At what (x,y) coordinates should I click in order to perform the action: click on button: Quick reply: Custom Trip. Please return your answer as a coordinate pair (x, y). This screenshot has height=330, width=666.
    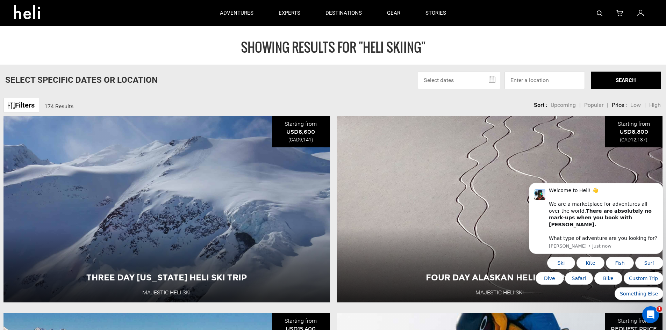
    Looking at the image, I should click on (117, 95).